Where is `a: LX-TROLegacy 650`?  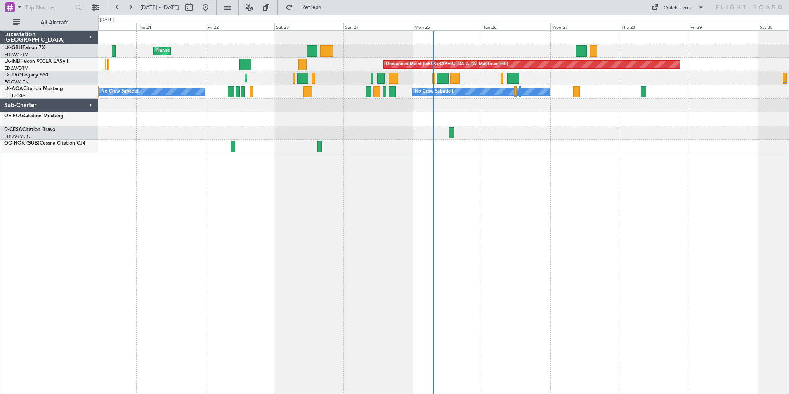 a: LX-TROLegacy 650 is located at coordinates (26, 75).